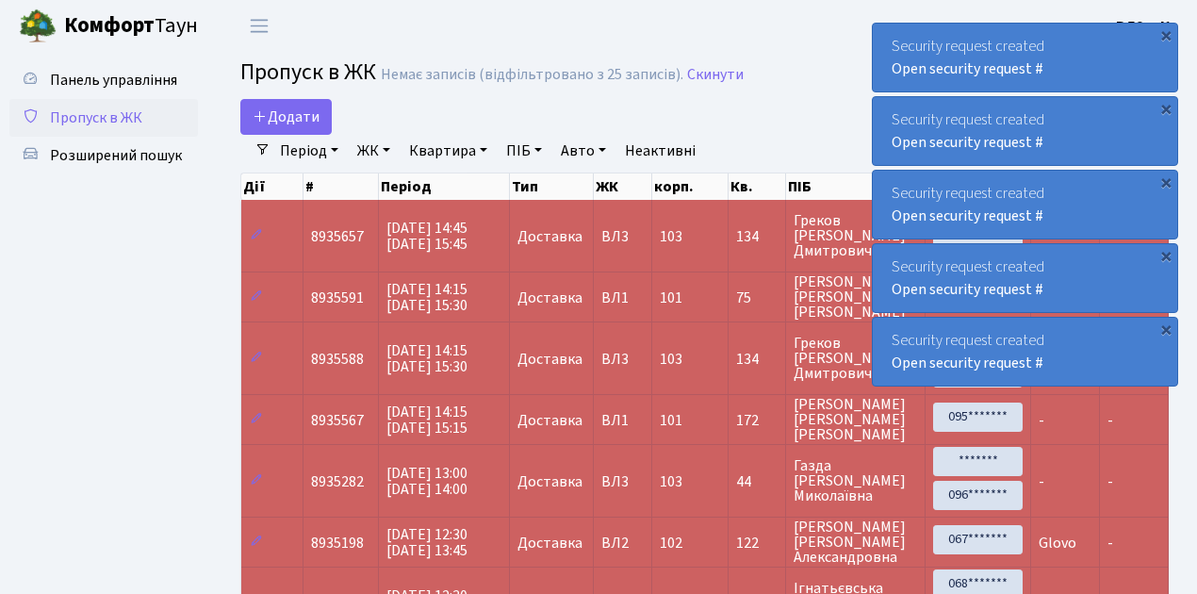 The width and height of the screenshot is (1197, 594). I want to click on span: Додати, so click(286, 117).